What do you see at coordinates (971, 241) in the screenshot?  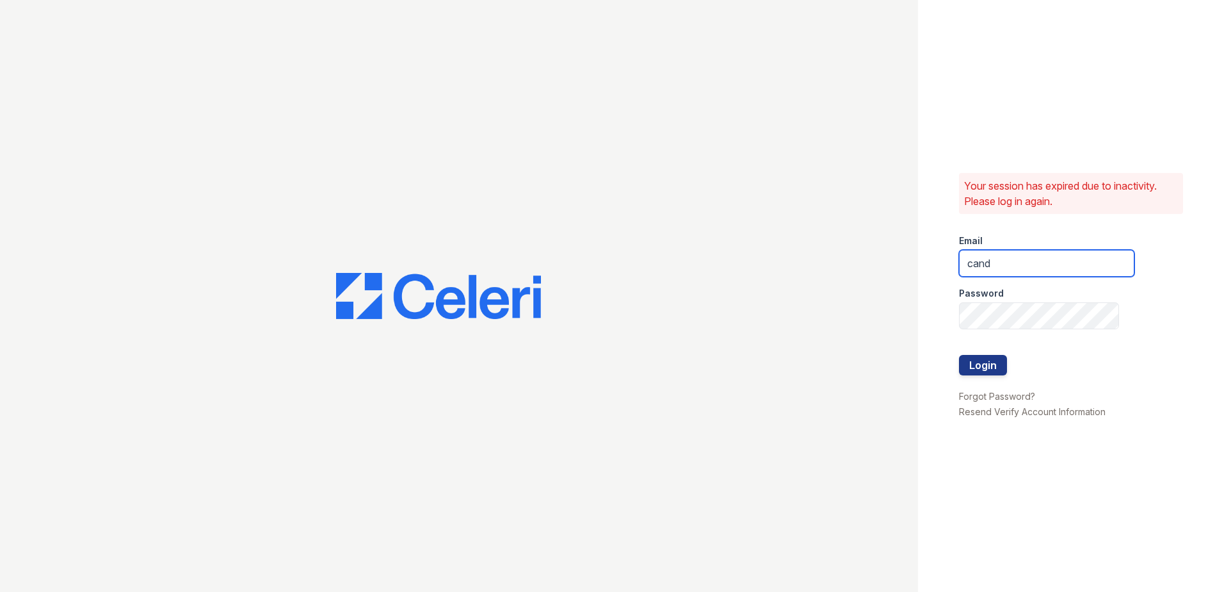 I see `label: Email` at bounding box center [971, 241].